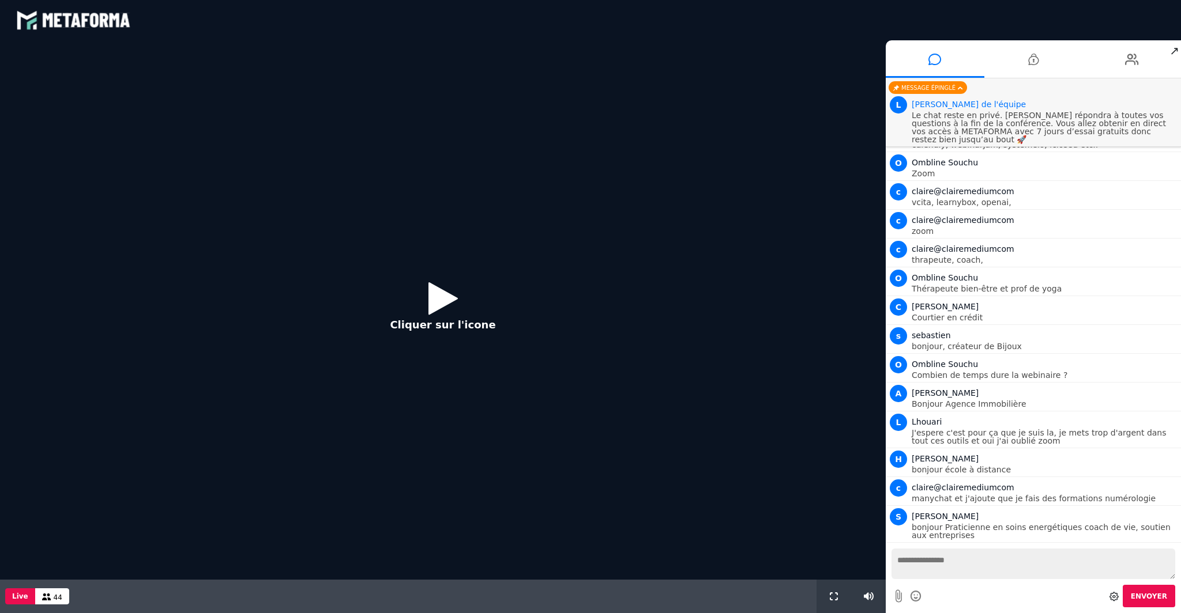 The height and width of the screenshot is (613, 1181). Describe the element at coordinates (1149, 596) in the screenshot. I see `button: Envoyer` at that location.